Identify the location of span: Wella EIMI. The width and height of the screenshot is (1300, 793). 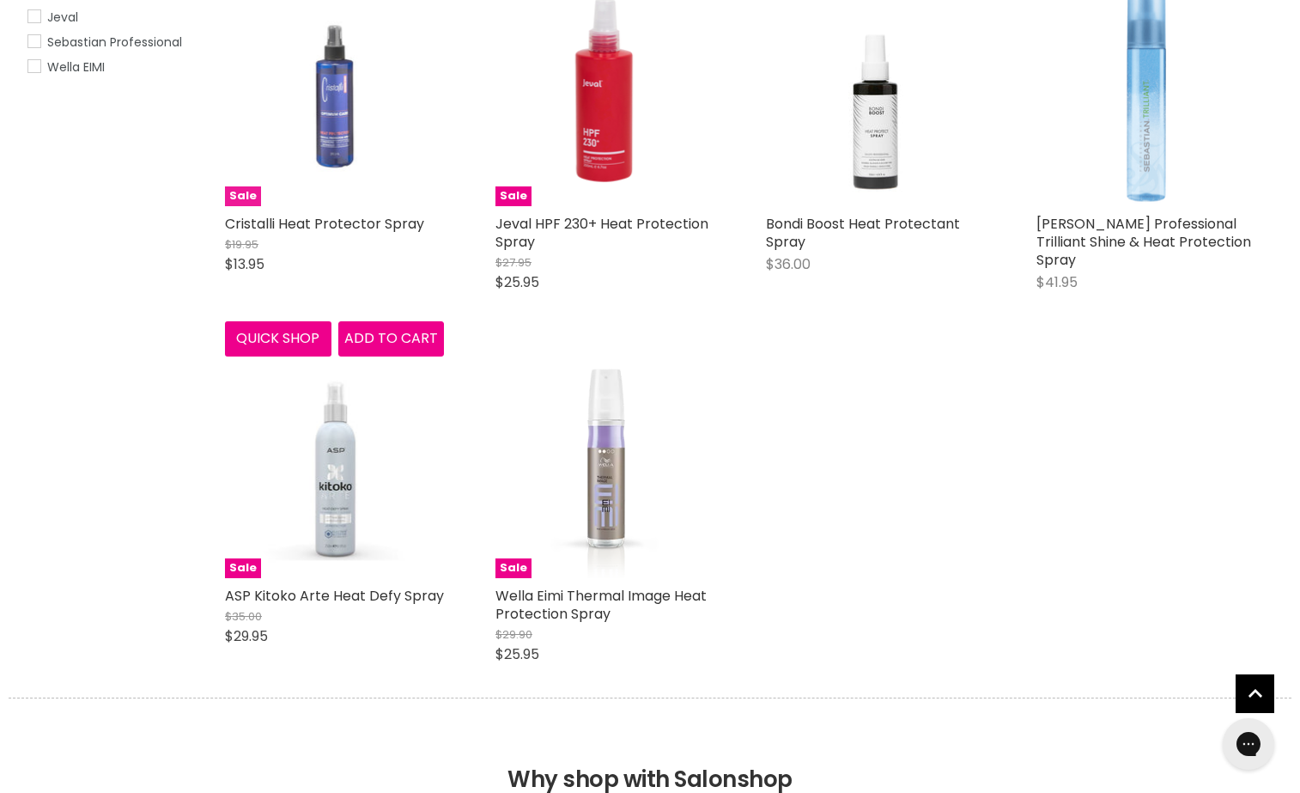
(76, 67).